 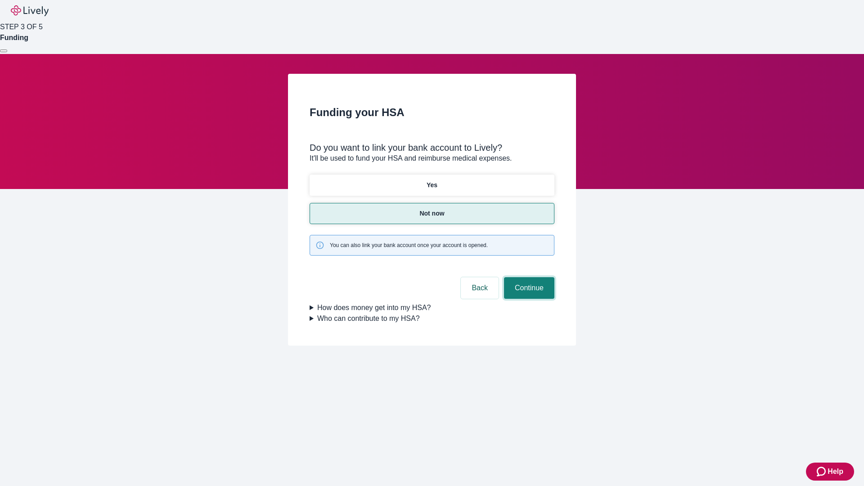 I want to click on button: Yes, so click(x=432, y=185).